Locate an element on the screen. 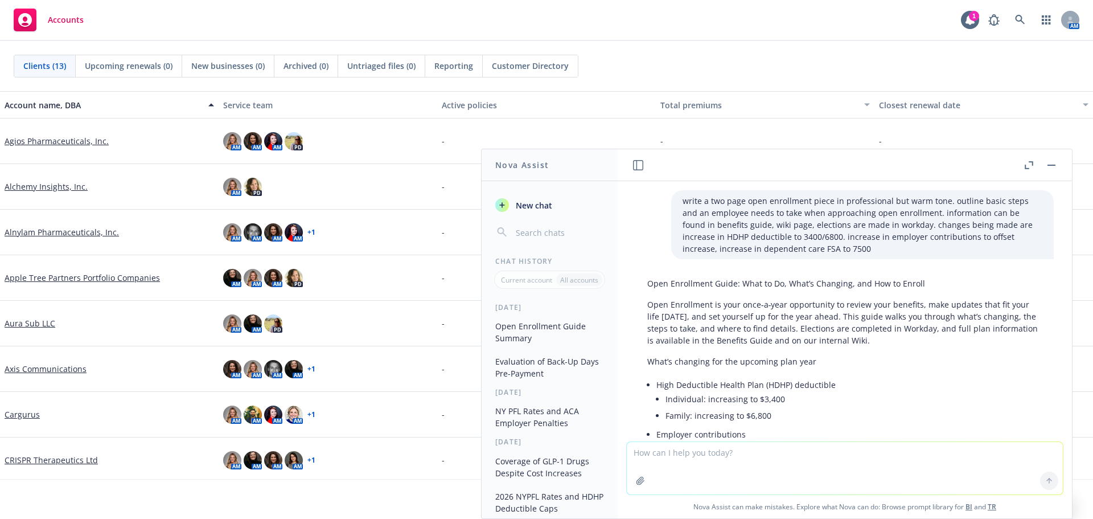 The width and height of the screenshot is (1093, 519). button: Service team is located at coordinates (328, 105).